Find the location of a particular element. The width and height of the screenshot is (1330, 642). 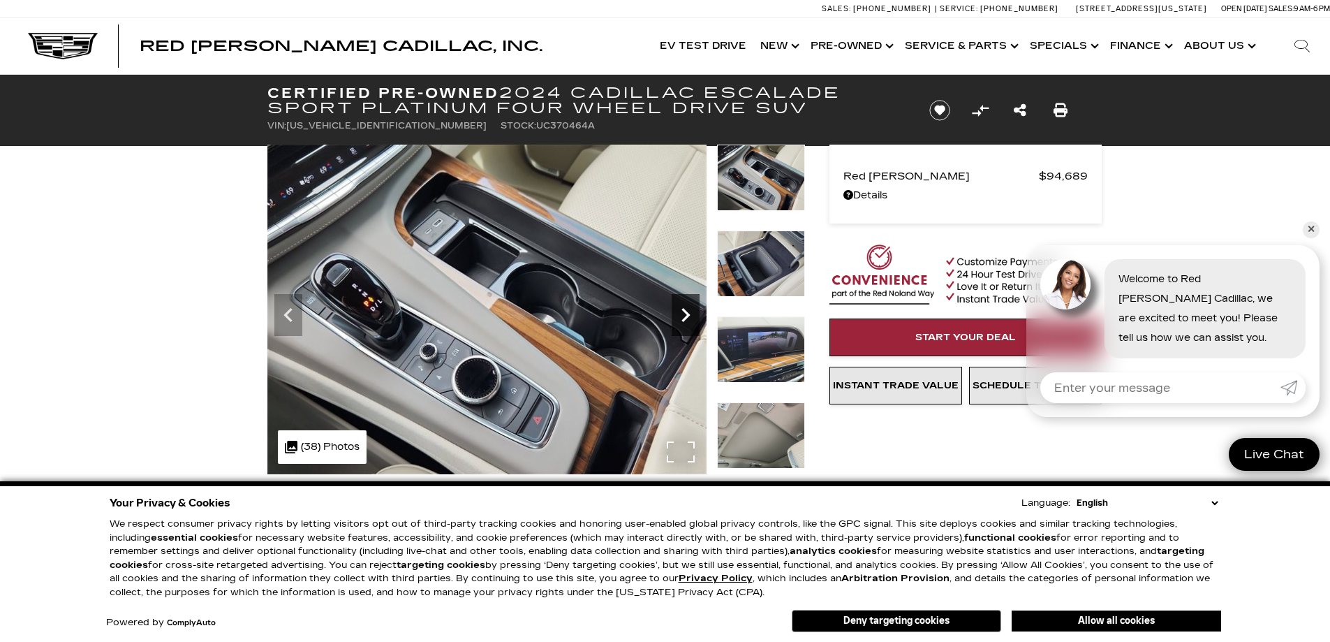

a: Pre-Owned is located at coordinates (850, 46).